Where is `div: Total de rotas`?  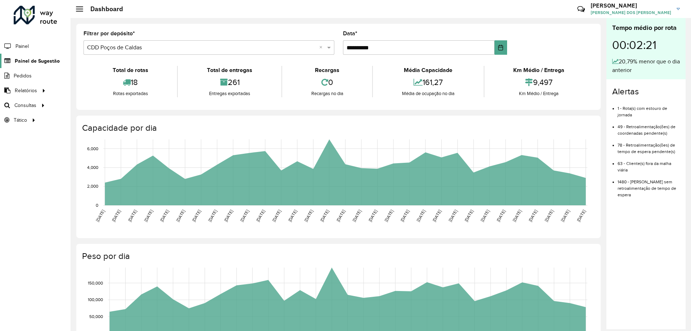 div: Total de rotas is located at coordinates (130, 70).